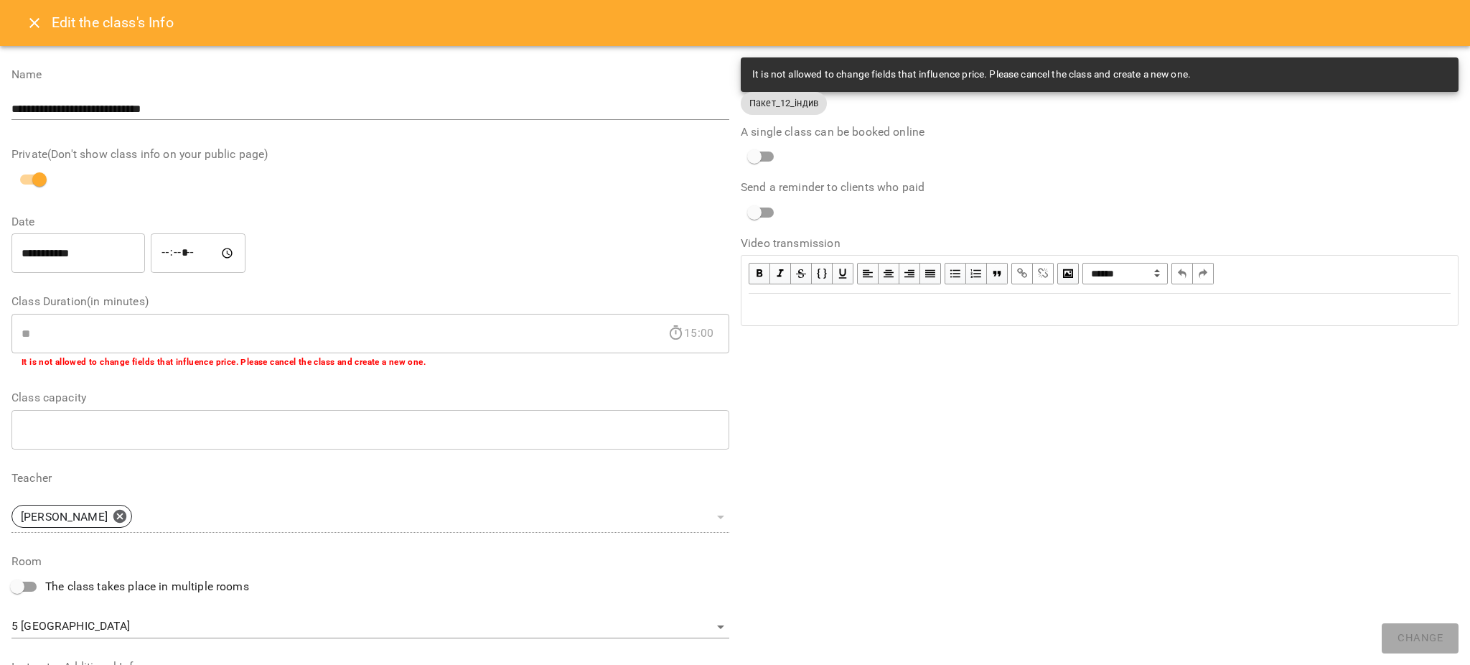  I want to click on button: Blockquote, so click(997, 273).